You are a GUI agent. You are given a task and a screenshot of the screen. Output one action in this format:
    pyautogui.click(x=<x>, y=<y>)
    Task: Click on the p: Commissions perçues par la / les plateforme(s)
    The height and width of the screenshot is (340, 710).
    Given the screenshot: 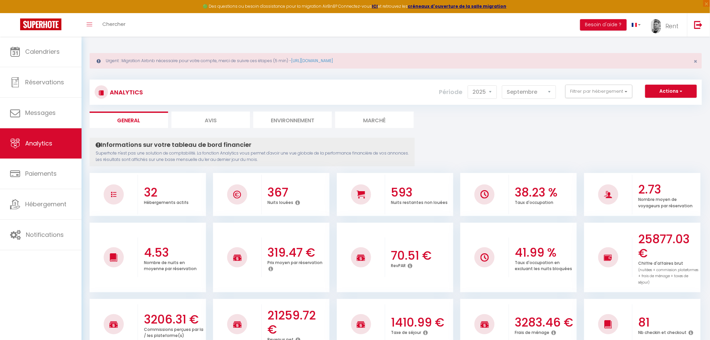 What is the action you would take?
    pyautogui.click(x=174, y=332)
    